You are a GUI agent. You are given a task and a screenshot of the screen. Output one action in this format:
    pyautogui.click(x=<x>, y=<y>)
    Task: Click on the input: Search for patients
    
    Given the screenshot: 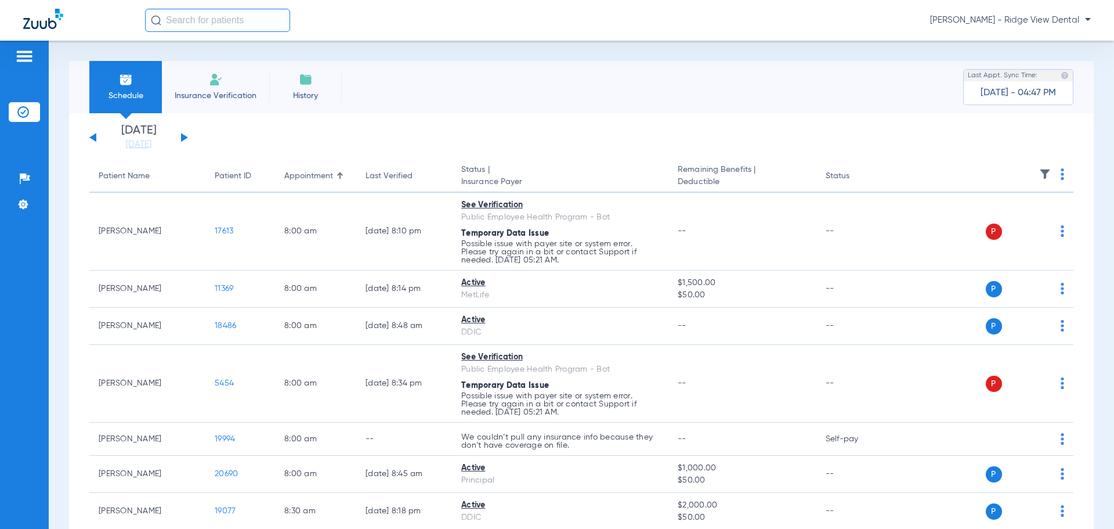 What is the action you would take?
    pyautogui.click(x=218, y=20)
    